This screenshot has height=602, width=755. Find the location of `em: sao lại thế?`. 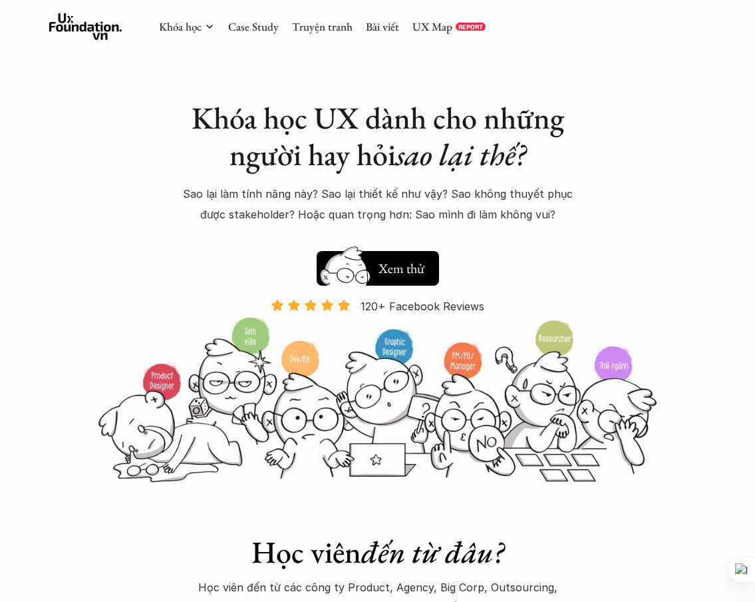

em: sao lại thế? is located at coordinates (461, 154).